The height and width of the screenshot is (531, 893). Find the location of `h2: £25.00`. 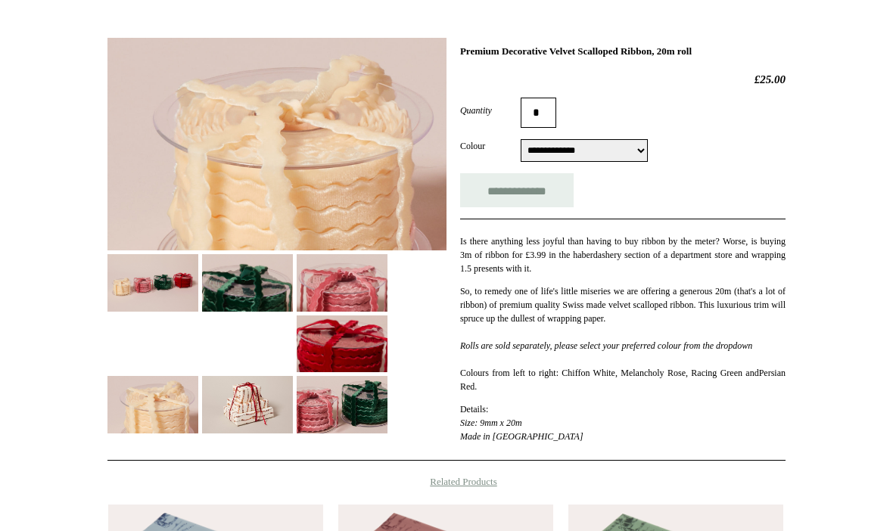

h2: £25.00 is located at coordinates (623, 80).